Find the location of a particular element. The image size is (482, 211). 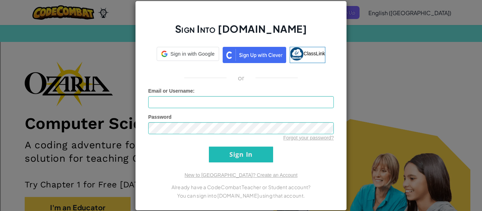

div: Sort New > Old is located at coordinates (241, 12).